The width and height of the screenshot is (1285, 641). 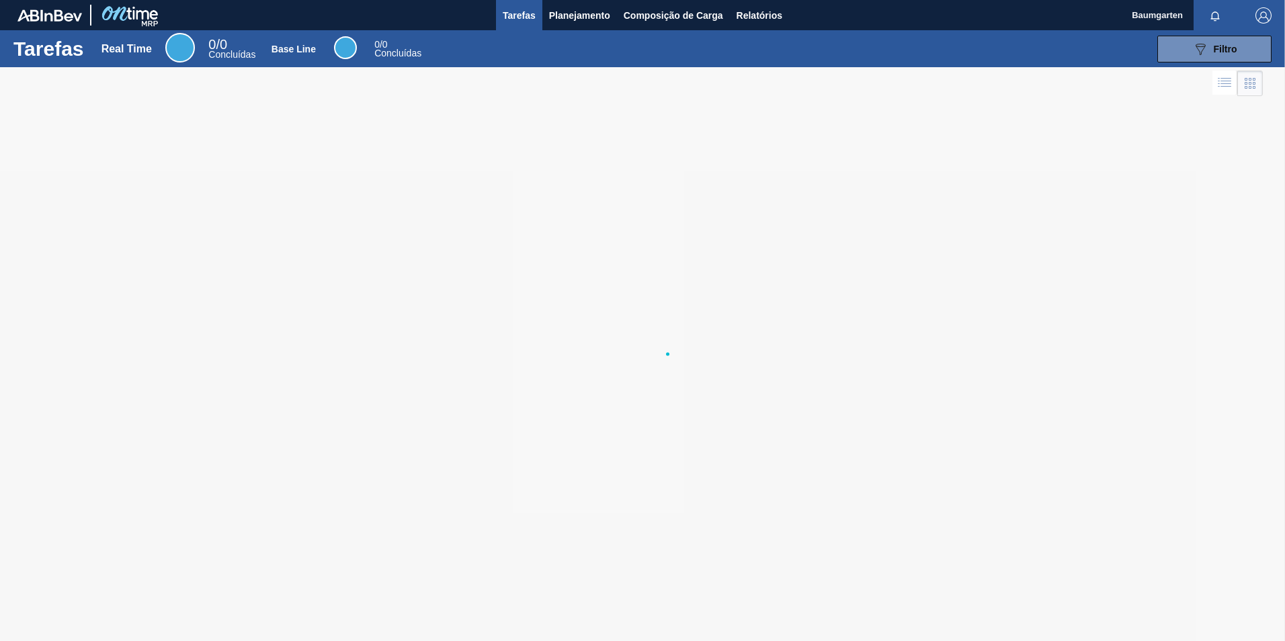 I want to click on span: Composição de Carga, so click(x=674, y=15).